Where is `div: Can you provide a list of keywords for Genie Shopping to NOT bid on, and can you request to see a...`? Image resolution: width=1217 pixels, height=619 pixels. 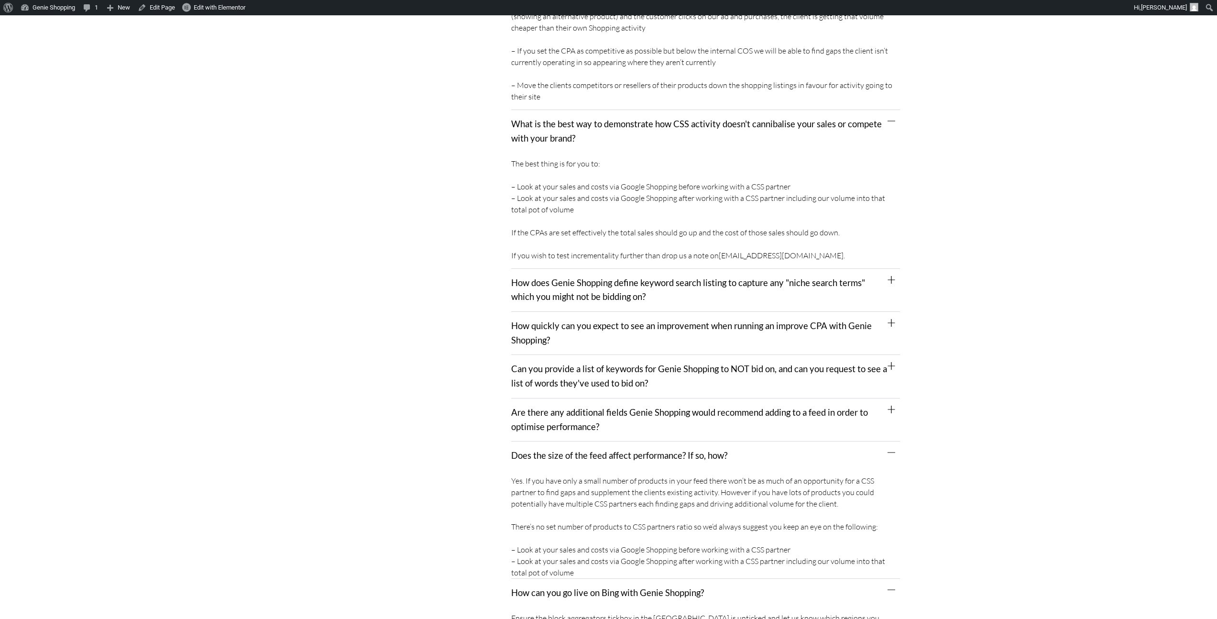
div: Can you provide a list of keywords for Genie Shopping to NOT bid on, and can you request to see a... is located at coordinates (705, 376).